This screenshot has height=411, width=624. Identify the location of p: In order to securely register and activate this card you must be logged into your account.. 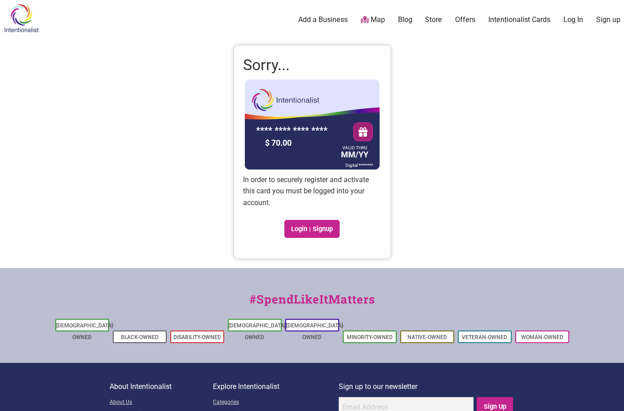
(312, 191).